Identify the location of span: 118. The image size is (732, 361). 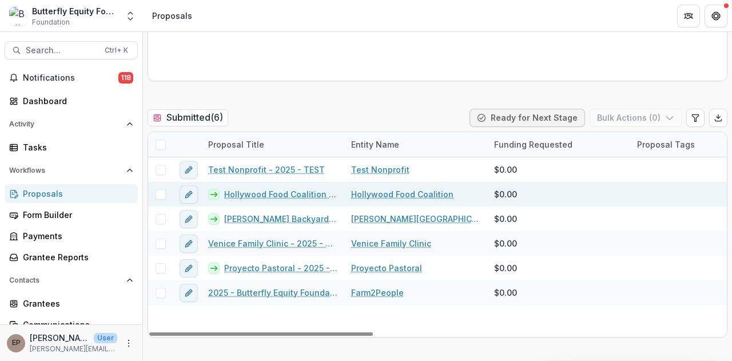
(126, 78).